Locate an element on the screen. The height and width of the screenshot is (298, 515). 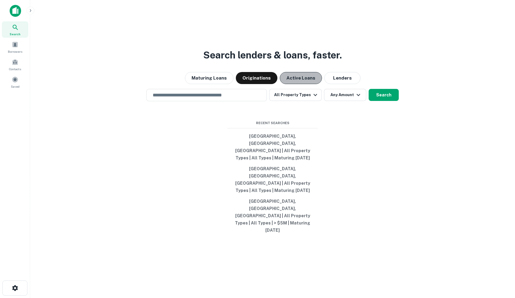
a: Search is located at coordinates (15, 29).